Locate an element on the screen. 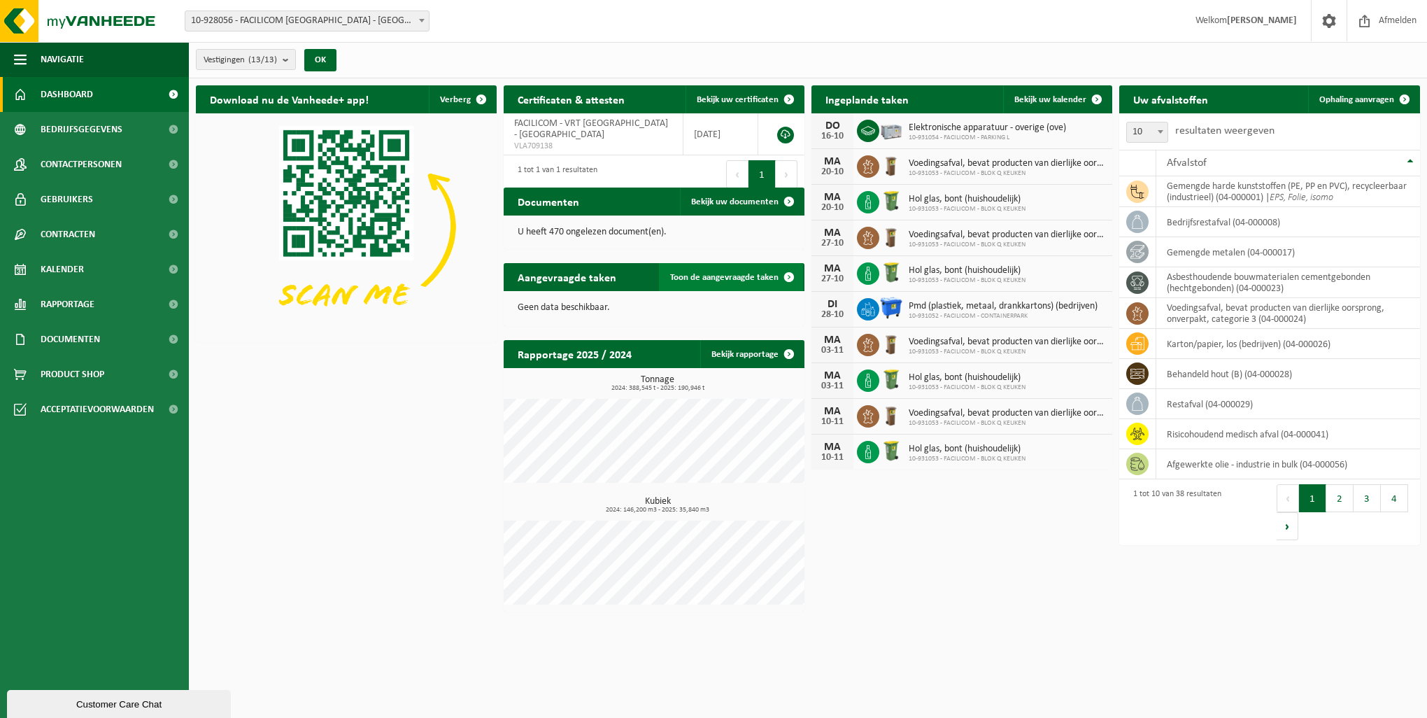 The height and width of the screenshot is (718, 1427). span: Bekijk uw kalender is located at coordinates (1050, 99).